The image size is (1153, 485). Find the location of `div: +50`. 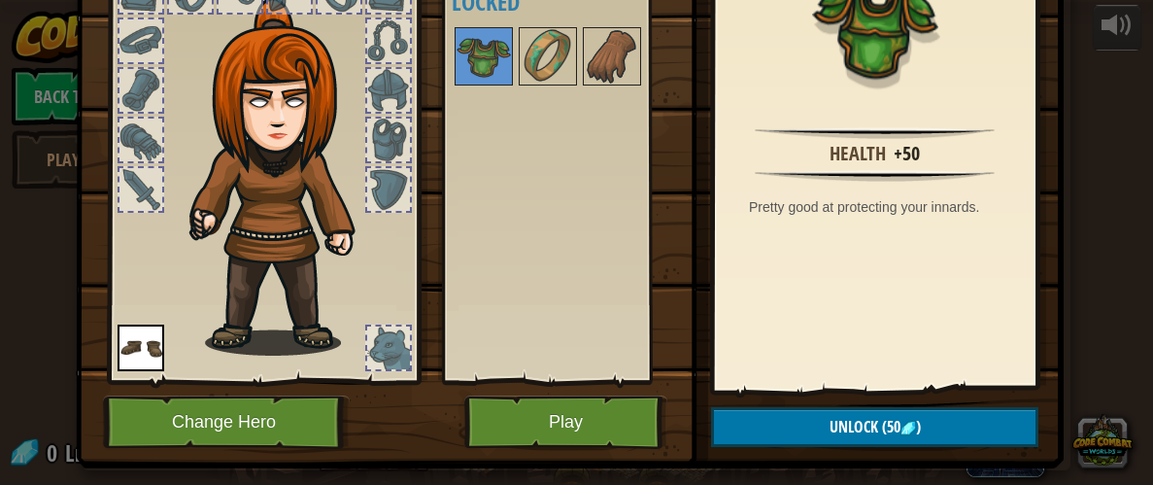

div: +50 is located at coordinates (906, 154).